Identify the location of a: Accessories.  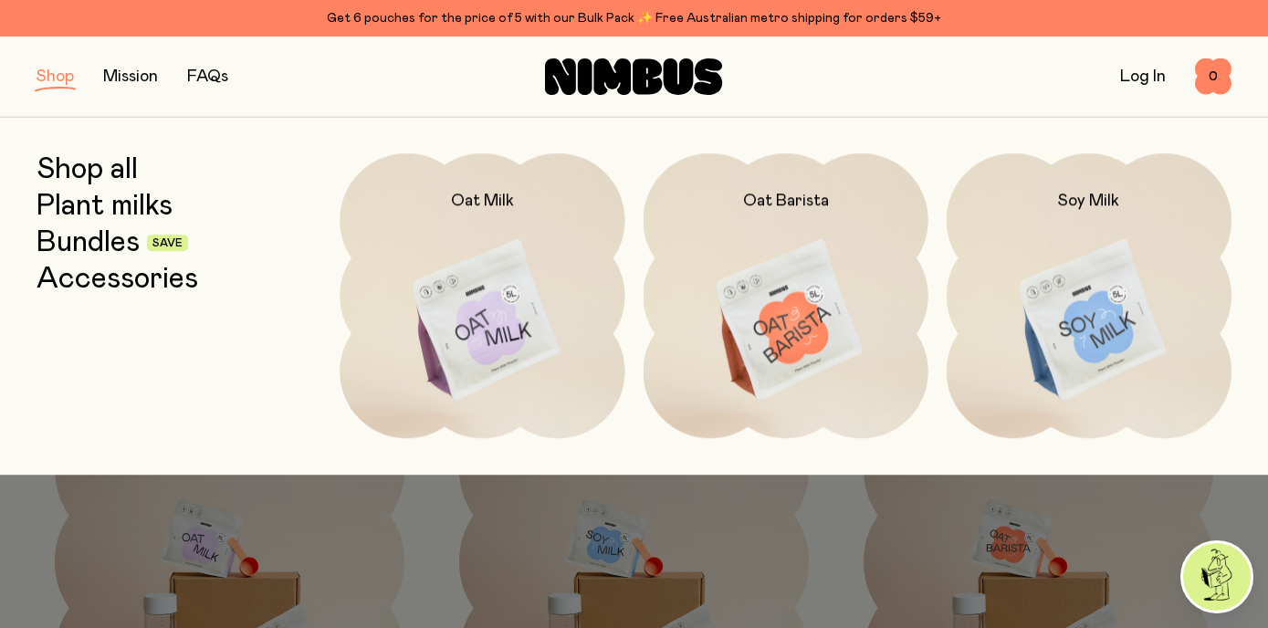
(117, 279).